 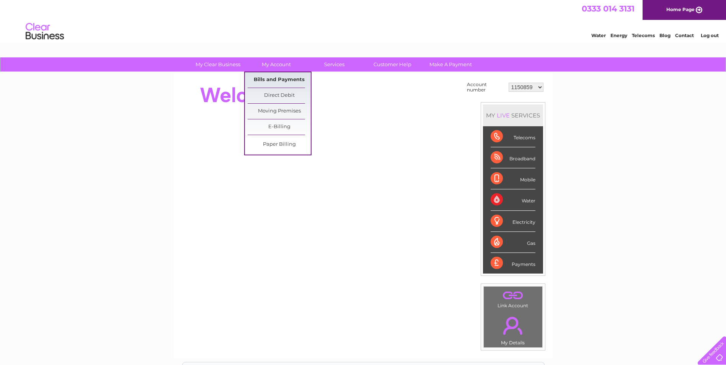 I want to click on td: Link Account, so click(x=513, y=298).